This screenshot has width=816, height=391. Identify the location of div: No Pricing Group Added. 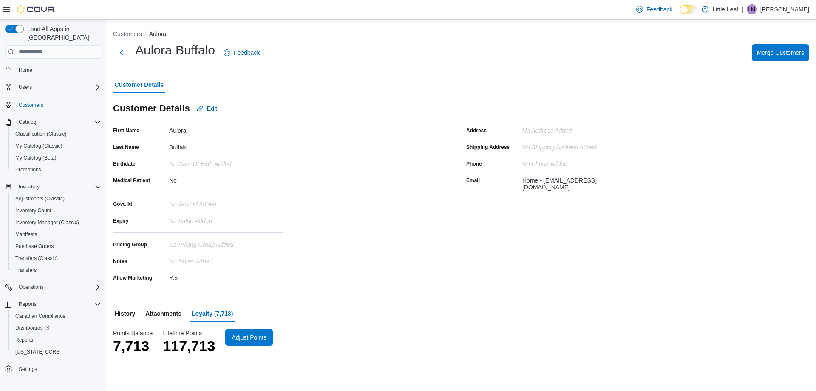
(226, 243).